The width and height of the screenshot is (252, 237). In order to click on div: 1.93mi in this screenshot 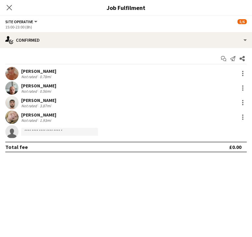, I will do `click(45, 120)`.